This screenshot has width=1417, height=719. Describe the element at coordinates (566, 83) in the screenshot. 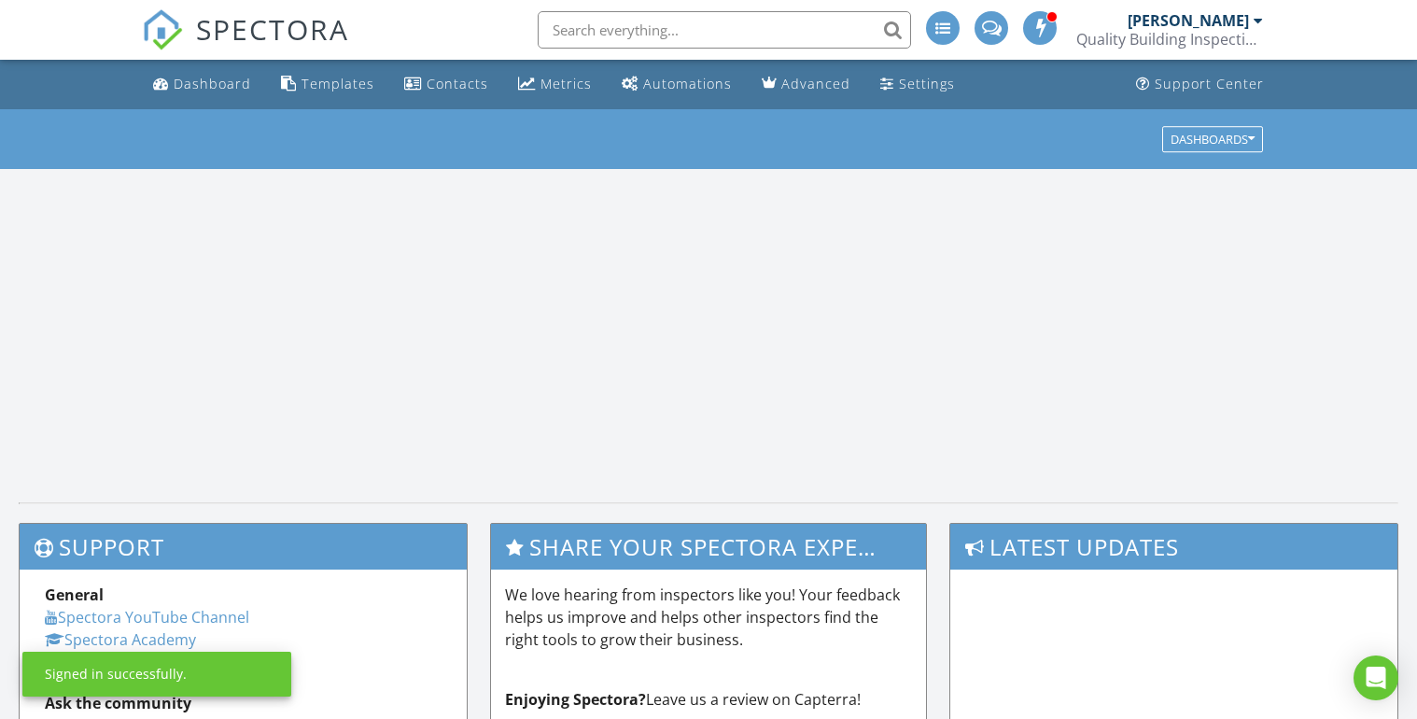

I see `div: Metrics` at that location.